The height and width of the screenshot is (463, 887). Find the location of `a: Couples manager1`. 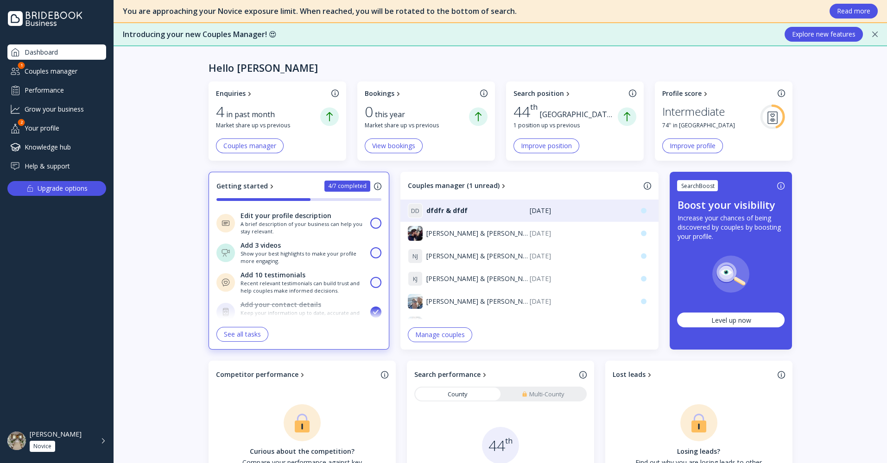

a: Couples manager1 is located at coordinates (57, 71).